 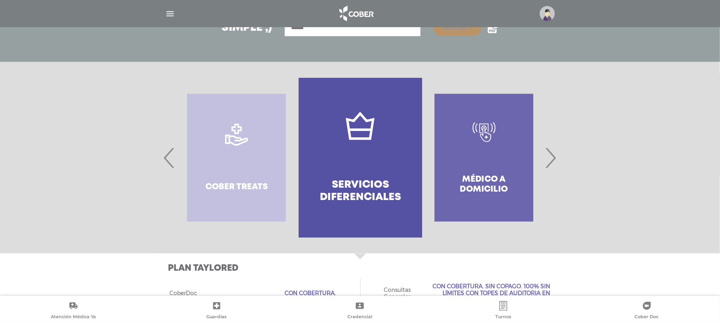 I want to click on a: Cober Doc, so click(x=646, y=311).